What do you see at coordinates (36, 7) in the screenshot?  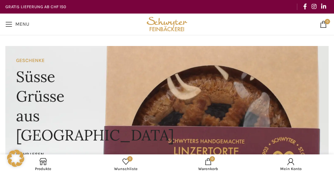 I see `strong: GRATIS LIEFERUNG AB CHF 150` at bounding box center [36, 7].